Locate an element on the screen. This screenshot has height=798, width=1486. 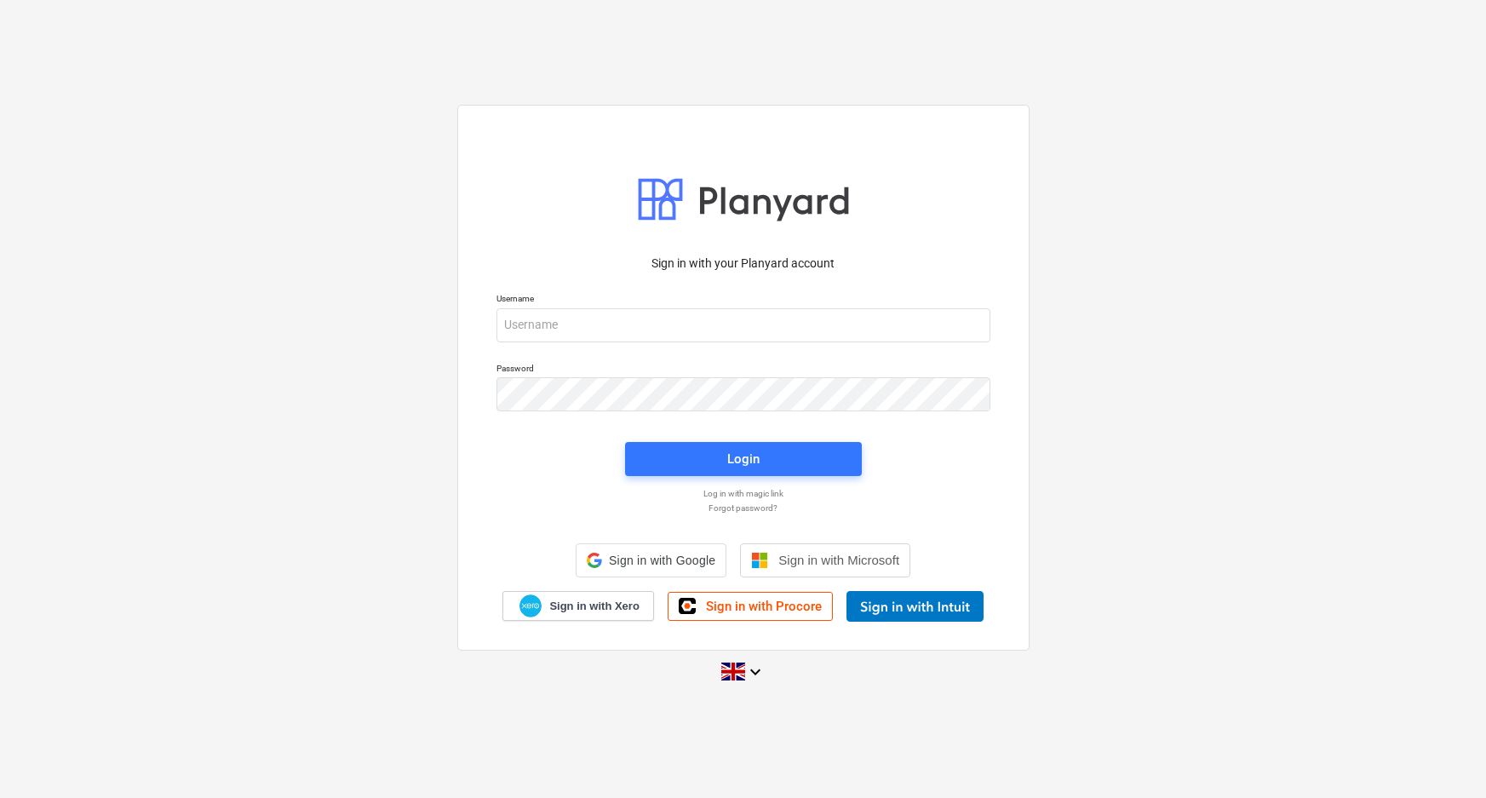
img: Microsoft logo is located at coordinates (760, 560).